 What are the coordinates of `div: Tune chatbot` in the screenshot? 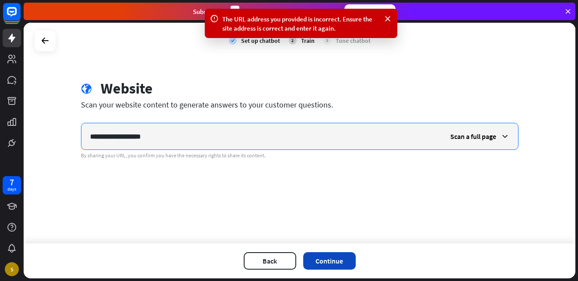 It's located at (353, 41).